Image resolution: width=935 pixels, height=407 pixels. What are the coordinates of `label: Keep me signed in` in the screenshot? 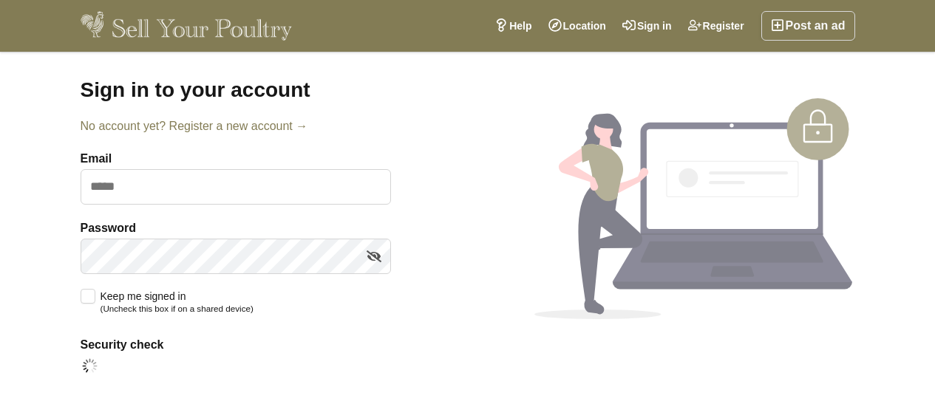 It's located at (167, 301).